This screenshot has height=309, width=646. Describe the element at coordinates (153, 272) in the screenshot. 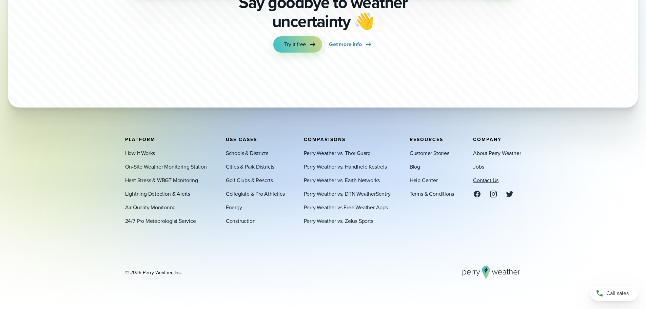

I see `div: © 2025 Perry Weather, Inc.` at that location.